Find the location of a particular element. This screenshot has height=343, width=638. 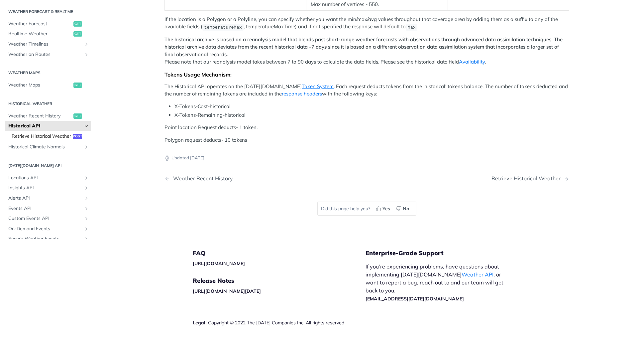

h5: Release Notes is located at coordinates (279, 280).